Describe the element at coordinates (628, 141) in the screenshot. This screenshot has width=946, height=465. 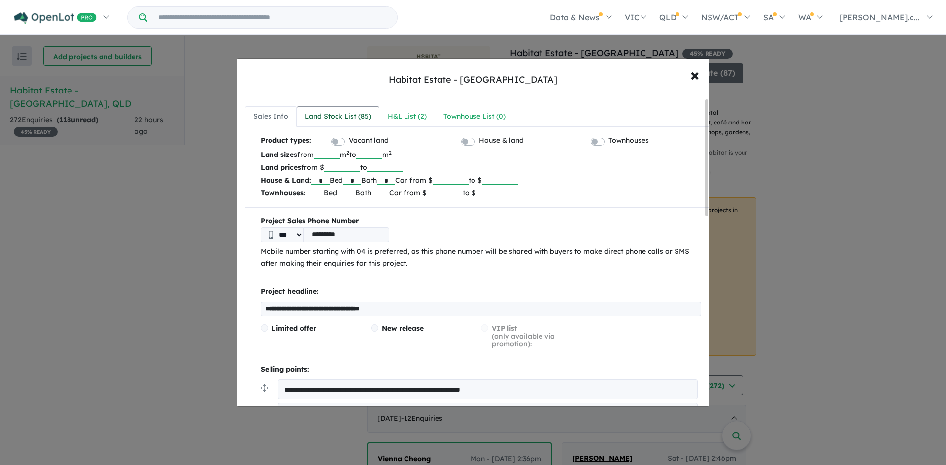
I see `label: Townhouses` at that location.